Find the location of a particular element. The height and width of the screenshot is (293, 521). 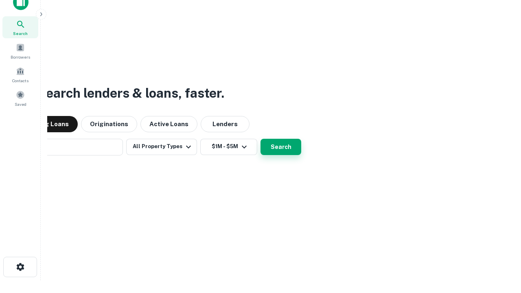

span: Search is located at coordinates (20, 33).